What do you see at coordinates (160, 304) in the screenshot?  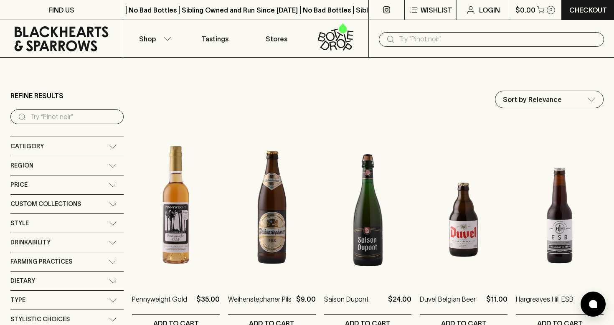 I see `p: Pennyweight Gold` at bounding box center [160, 304].